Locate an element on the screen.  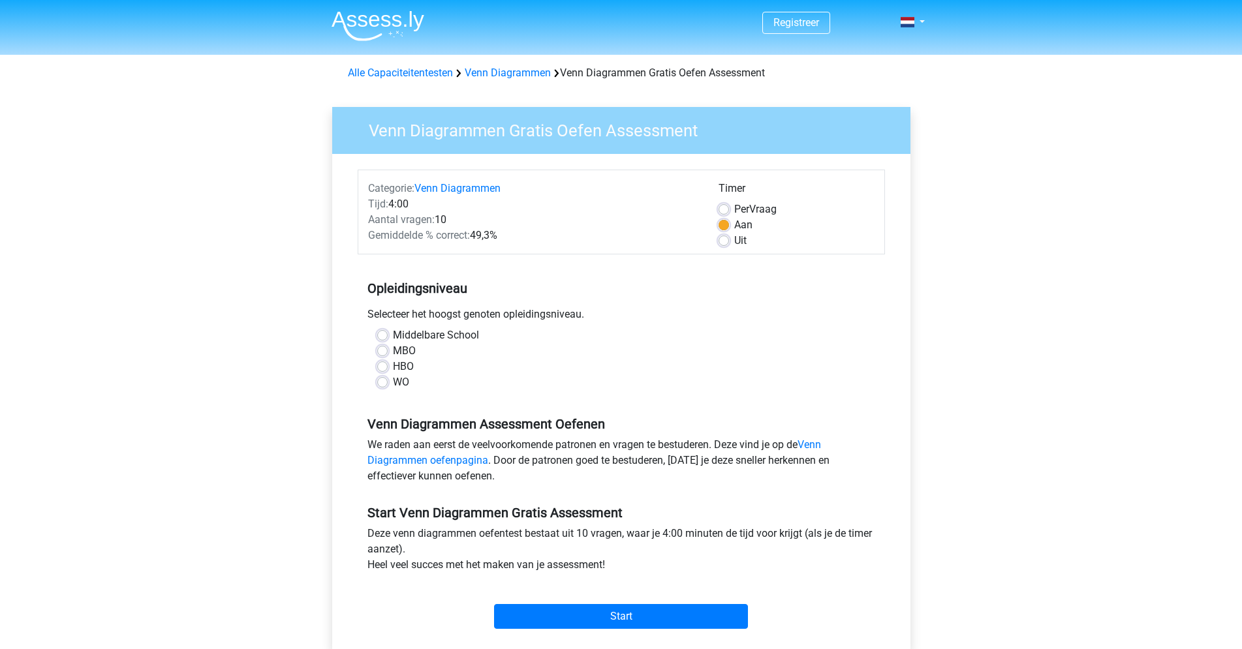
div: 10 is located at coordinates (533, 220).